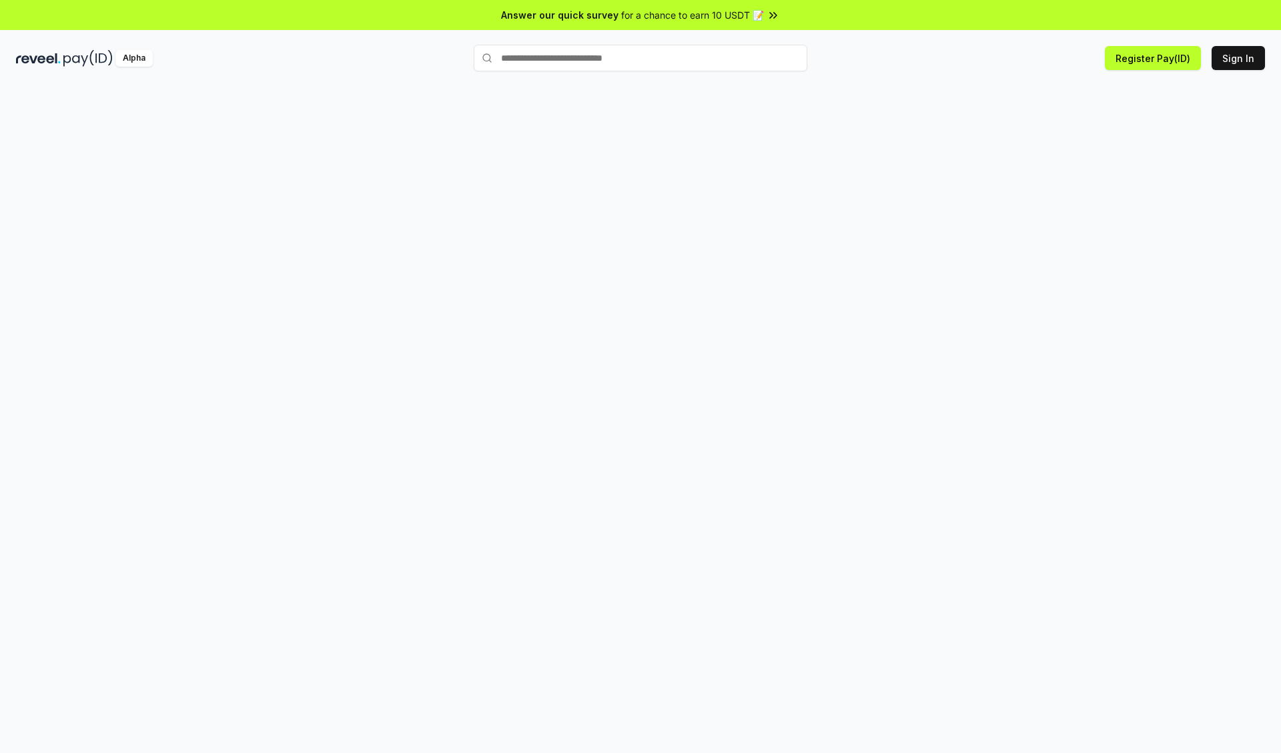 The width and height of the screenshot is (1281, 753). I want to click on button: Register Pay(ID), so click(1153, 58).